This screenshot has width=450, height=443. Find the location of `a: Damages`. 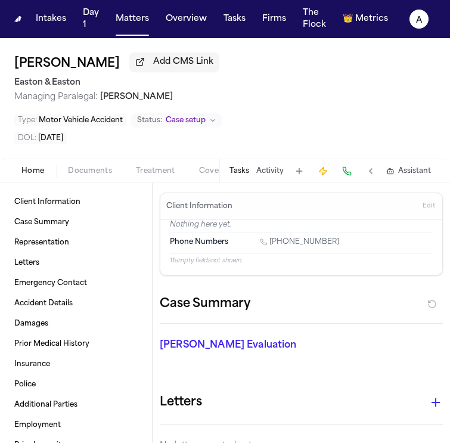

a: Damages is located at coordinates (76, 324).